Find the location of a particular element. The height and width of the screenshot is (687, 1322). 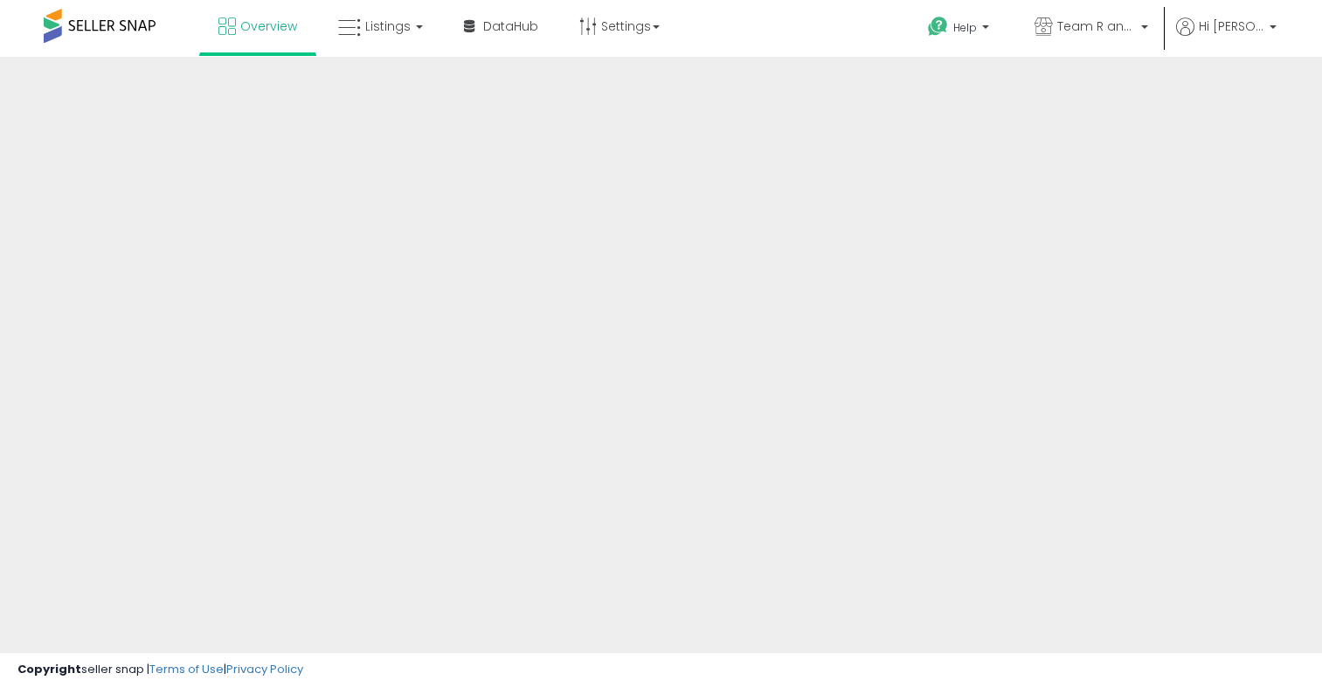

span: Team R and R is located at coordinates (1096, 26).